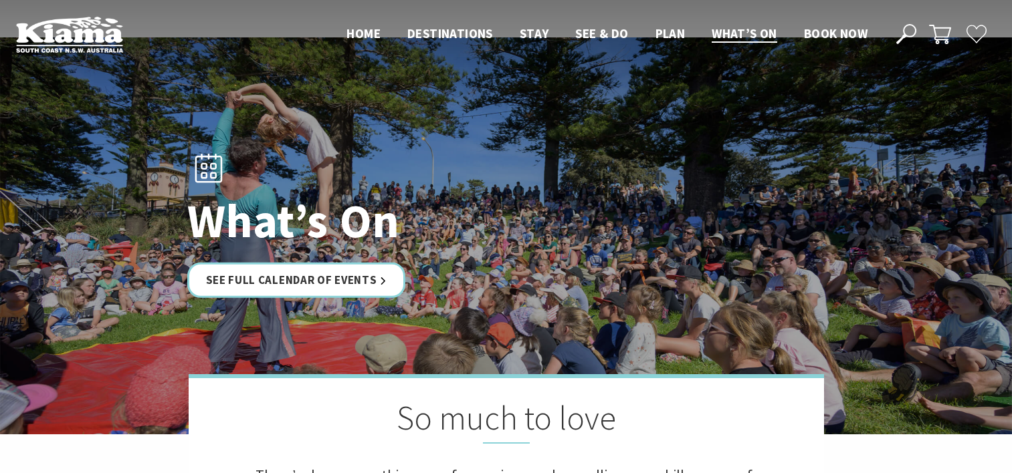  Describe the element at coordinates (70, 34) in the screenshot. I see `img: Kiama Logo` at that location.